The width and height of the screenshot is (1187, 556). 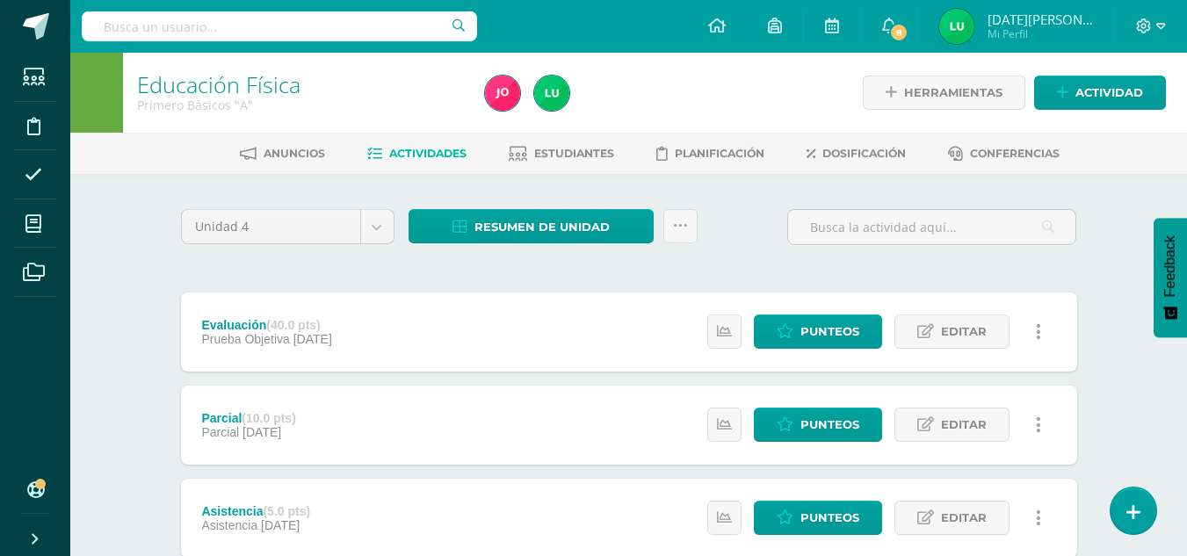 I want to click on input: Busca la actividad aquí..., so click(x=931, y=227).